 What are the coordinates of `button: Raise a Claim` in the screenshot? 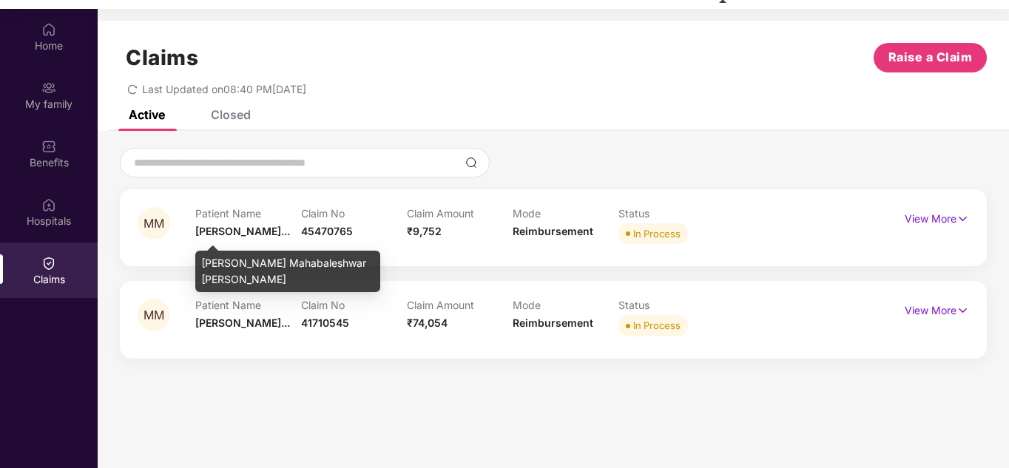 It's located at (930, 58).